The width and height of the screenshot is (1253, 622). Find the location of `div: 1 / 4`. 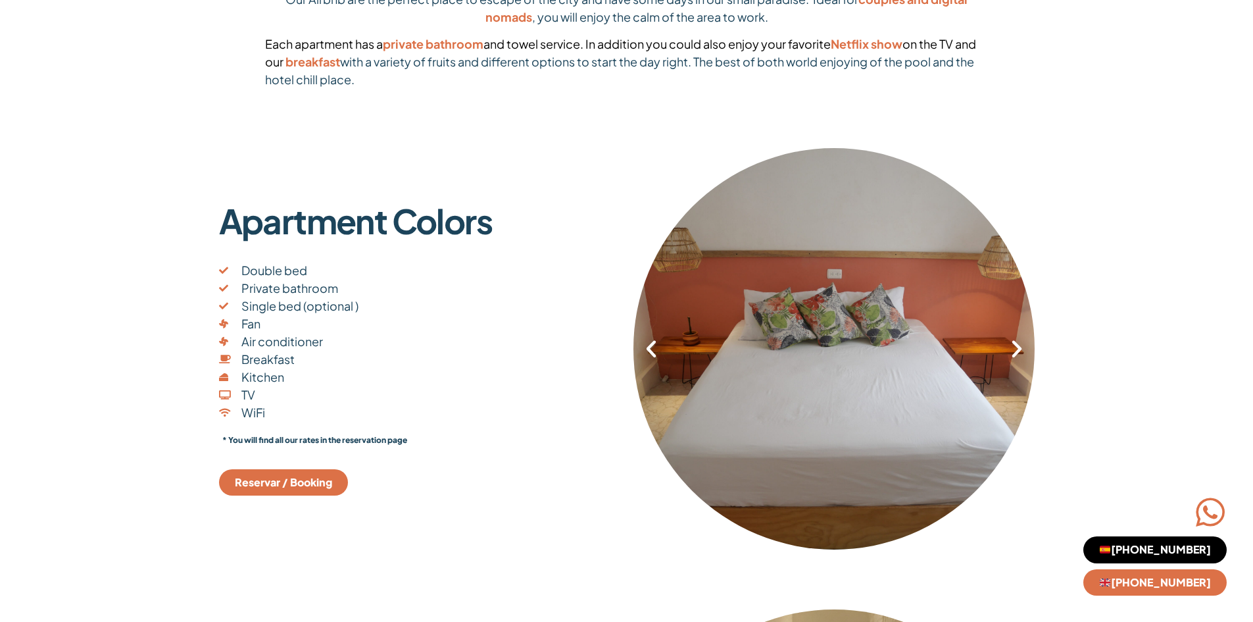

div: 1 / 4 is located at coordinates (834, 348).